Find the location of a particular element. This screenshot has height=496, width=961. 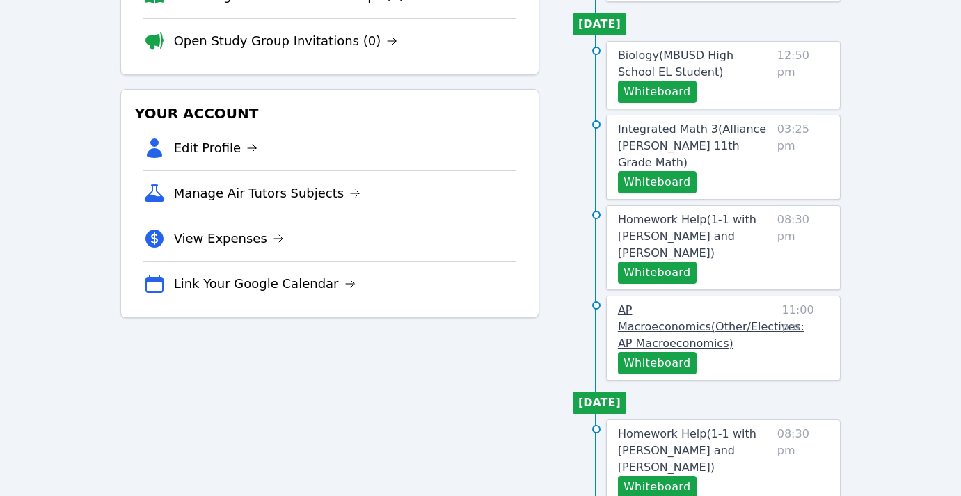

span: Biology ( MBUSD High School EL Student ) is located at coordinates (676, 63).